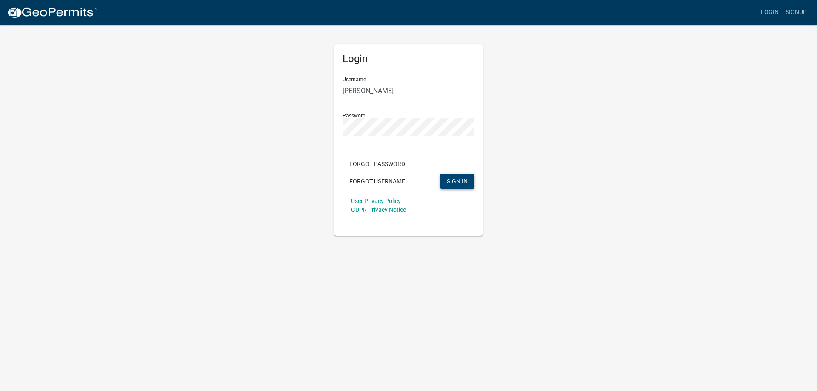 Image resolution: width=817 pixels, height=391 pixels. What do you see at coordinates (377, 164) in the screenshot?
I see `button: Forgot Password` at bounding box center [377, 164].